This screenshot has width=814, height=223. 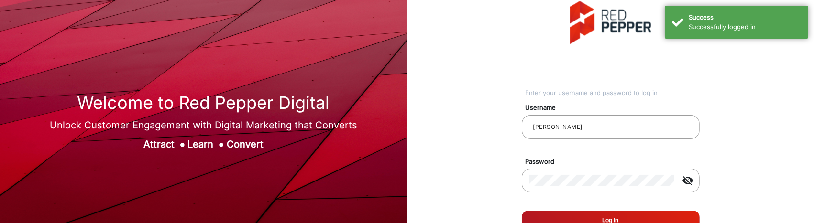 What do you see at coordinates (615, 162) in the screenshot?
I see `mat-label: Password` at bounding box center [615, 162].